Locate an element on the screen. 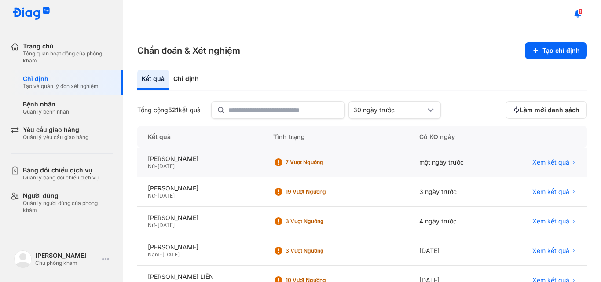  span: Làm mới danh sách is located at coordinates (550, 110).